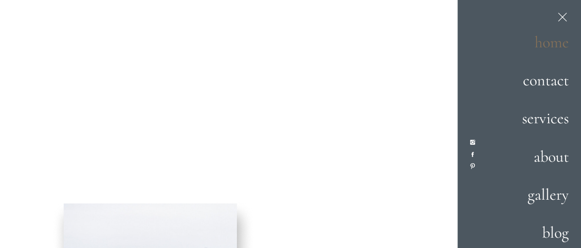 The image size is (581, 248). Describe the element at coordinates (536, 43) in the screenshot. I see `a: home` at that location.